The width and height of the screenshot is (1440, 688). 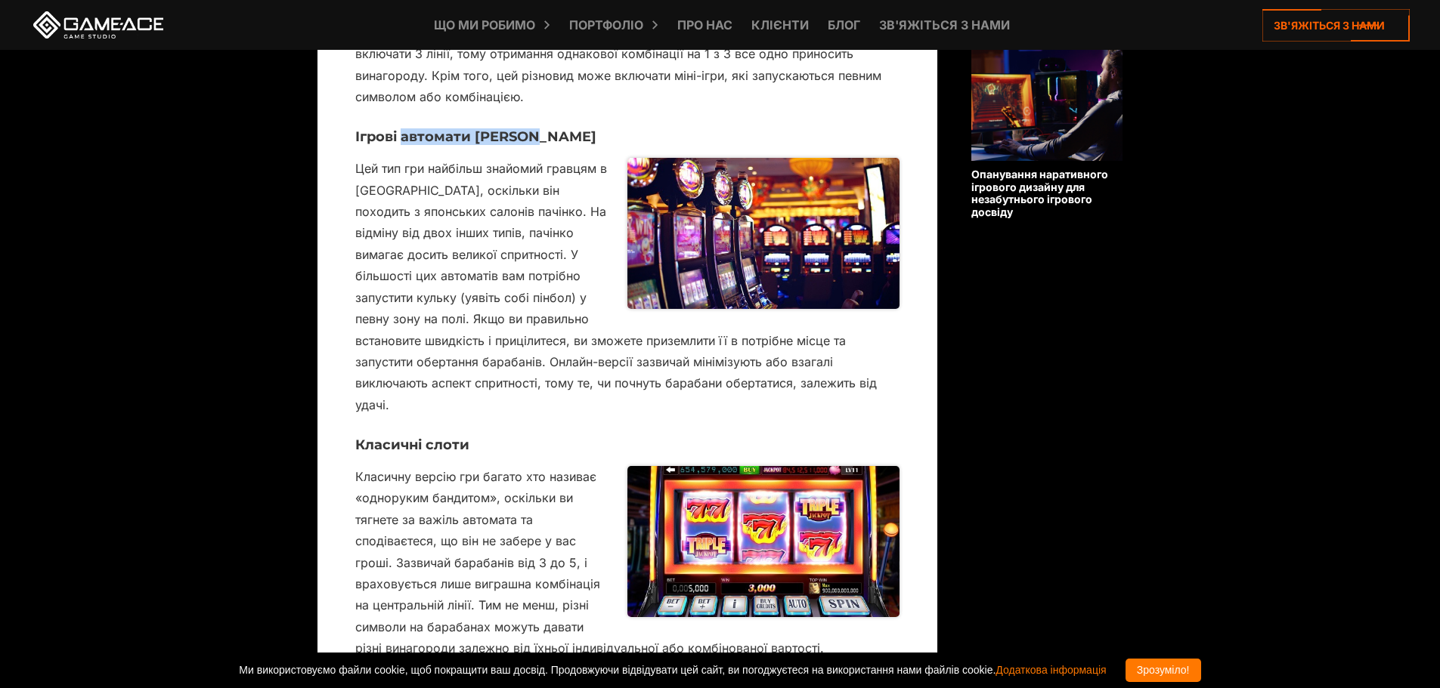 I want to click on font: Клієнти, so click(x=780, y=25).